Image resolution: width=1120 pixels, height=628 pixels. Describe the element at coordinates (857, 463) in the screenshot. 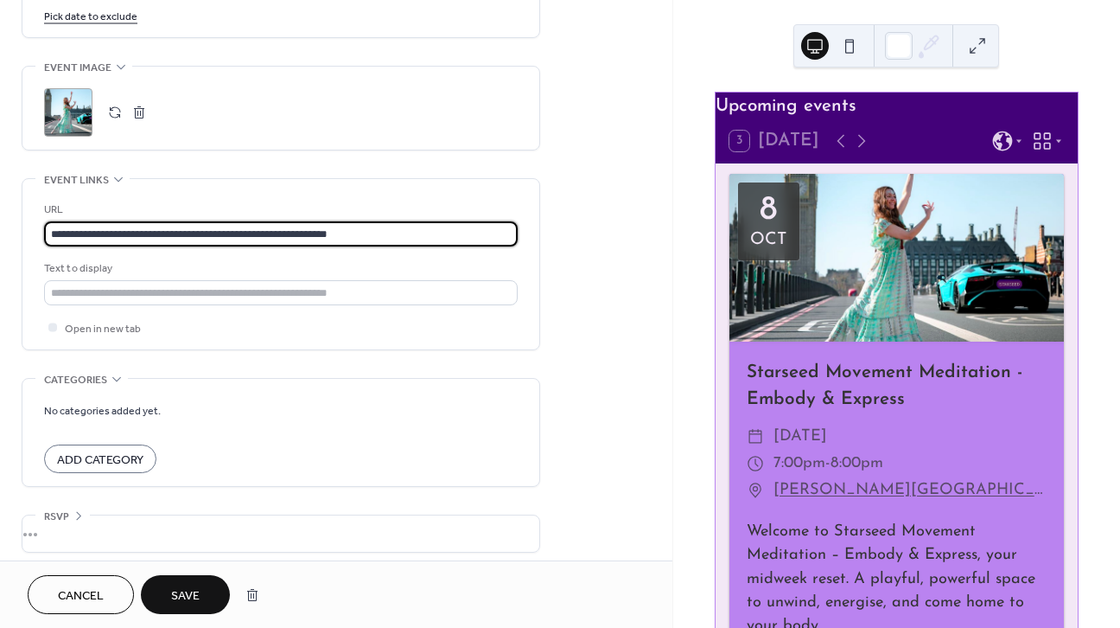

I see `span: 8:00pm` at that location.